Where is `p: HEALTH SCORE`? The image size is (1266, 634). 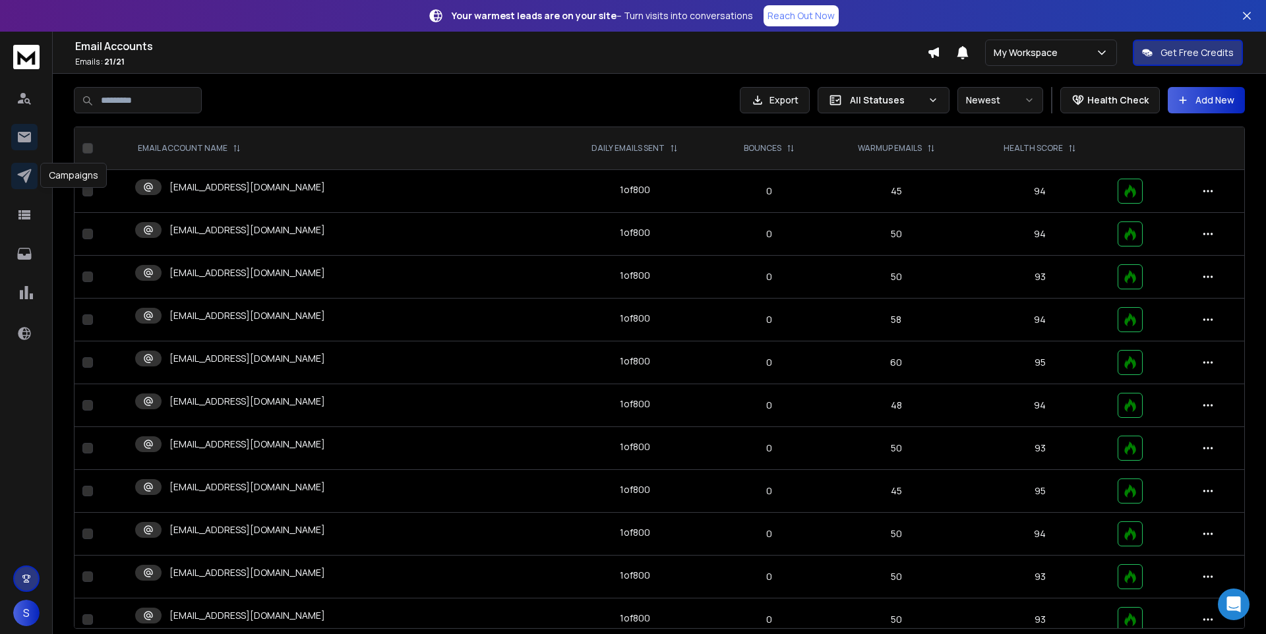 p: HEALTH SCORE is located at coordinates (1033, 148).